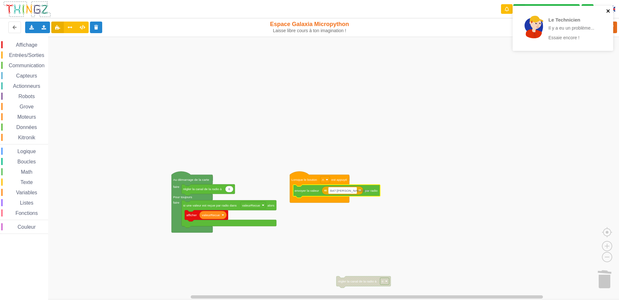 This screenshot has height=304, width=619. Describe the element at coordinates (271, 205) in the screenshot. I see `text: alors` at that location.